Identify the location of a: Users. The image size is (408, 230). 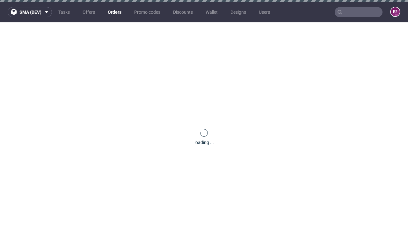
(264, 12).